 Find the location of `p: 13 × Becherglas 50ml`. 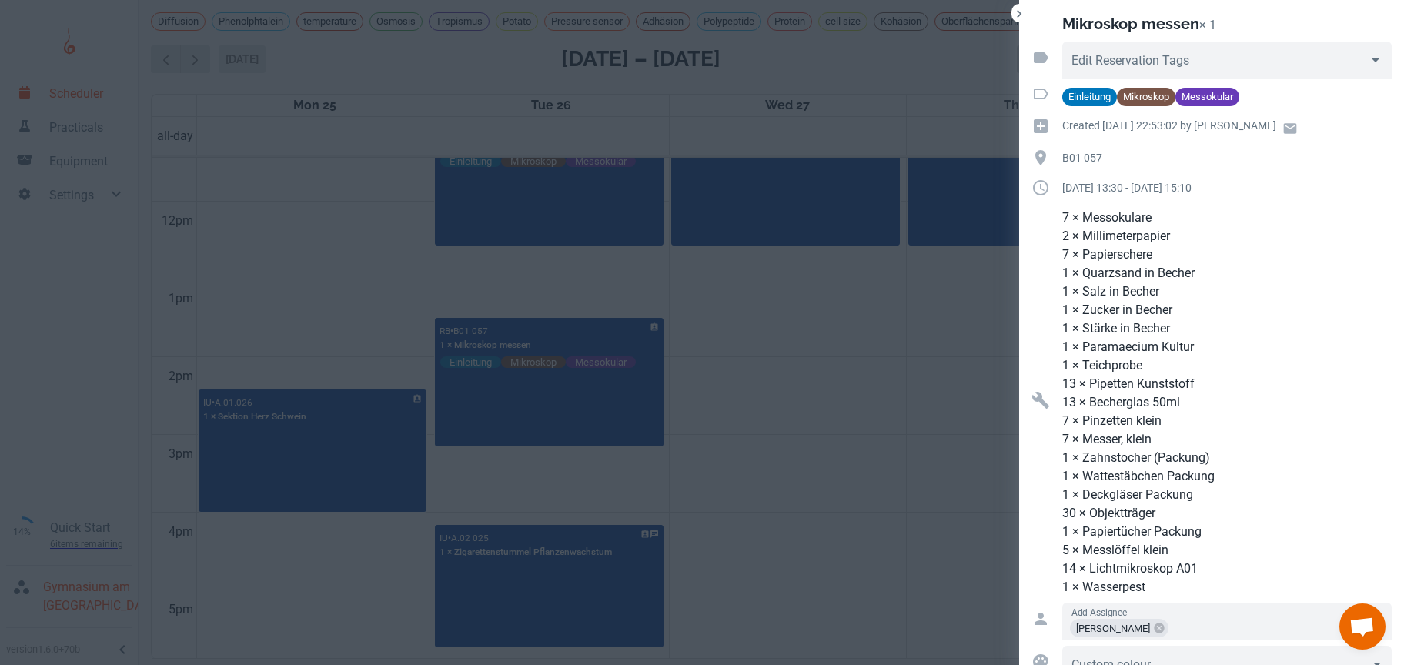

p: 13 × Becherglas 50ml is located at coordinates (1227, 403).